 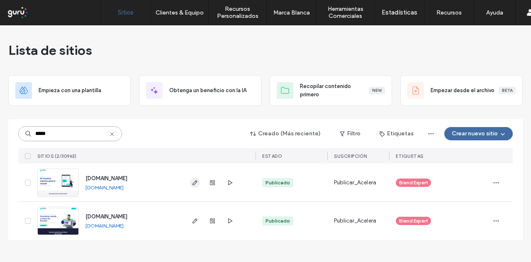 I want to click on label: Clientes & Equipo, so click(x=180, y=12).